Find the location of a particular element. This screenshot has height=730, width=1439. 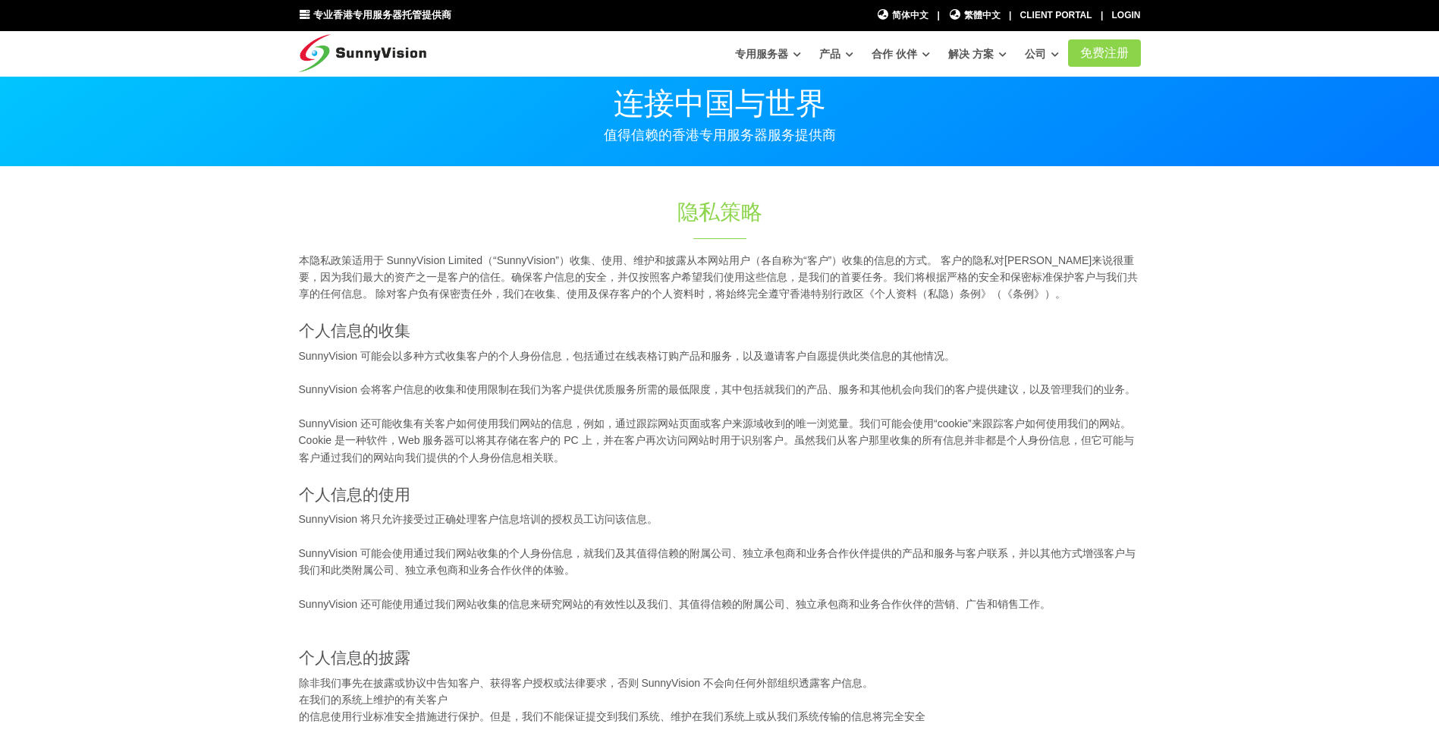

font: 解决 方案 is located at coordinates (971, 54).